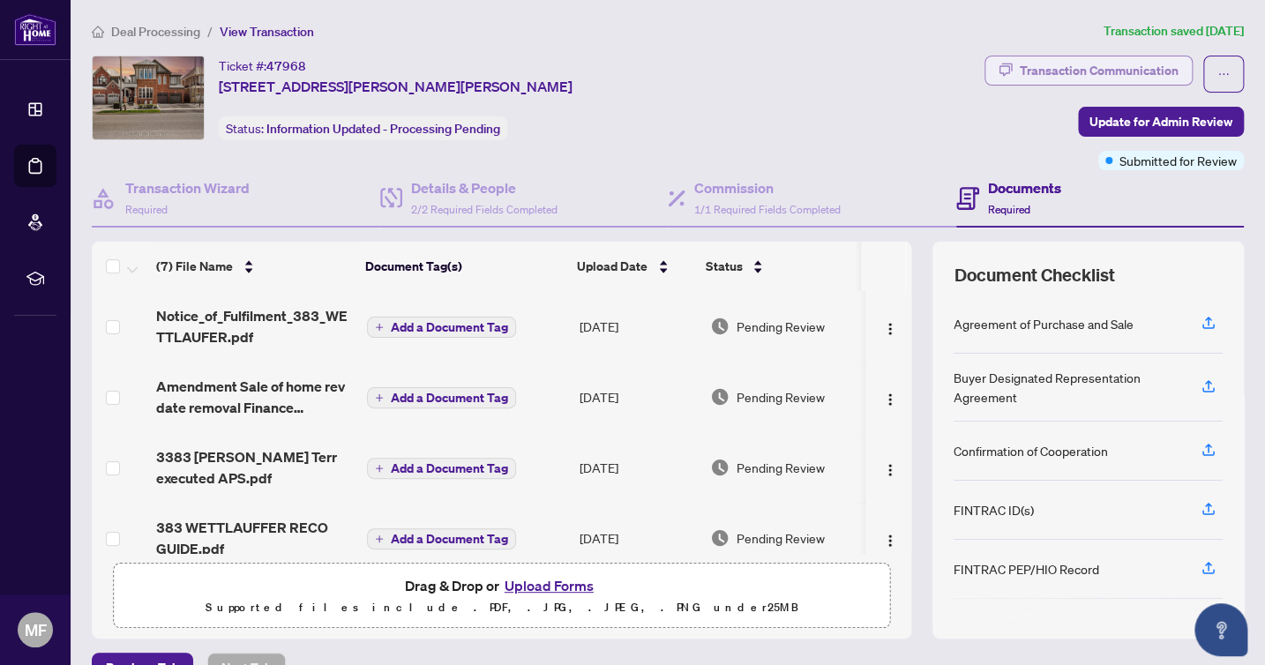  Describe the element at coordinates (1223, 74) in the screenshot. I see `span: ellipsis` at that location.